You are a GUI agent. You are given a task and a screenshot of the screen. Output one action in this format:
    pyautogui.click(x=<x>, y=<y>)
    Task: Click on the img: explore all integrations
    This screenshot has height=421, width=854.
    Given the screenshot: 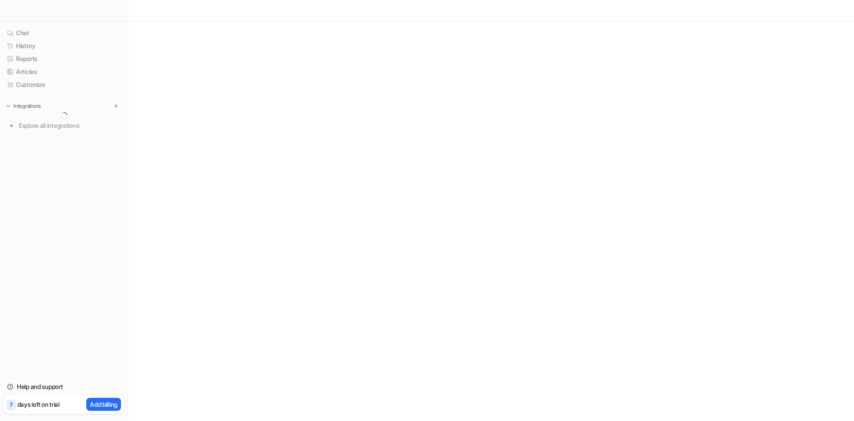 What is the action you would take?
    pyautogui.click(x=12, y=125)
    